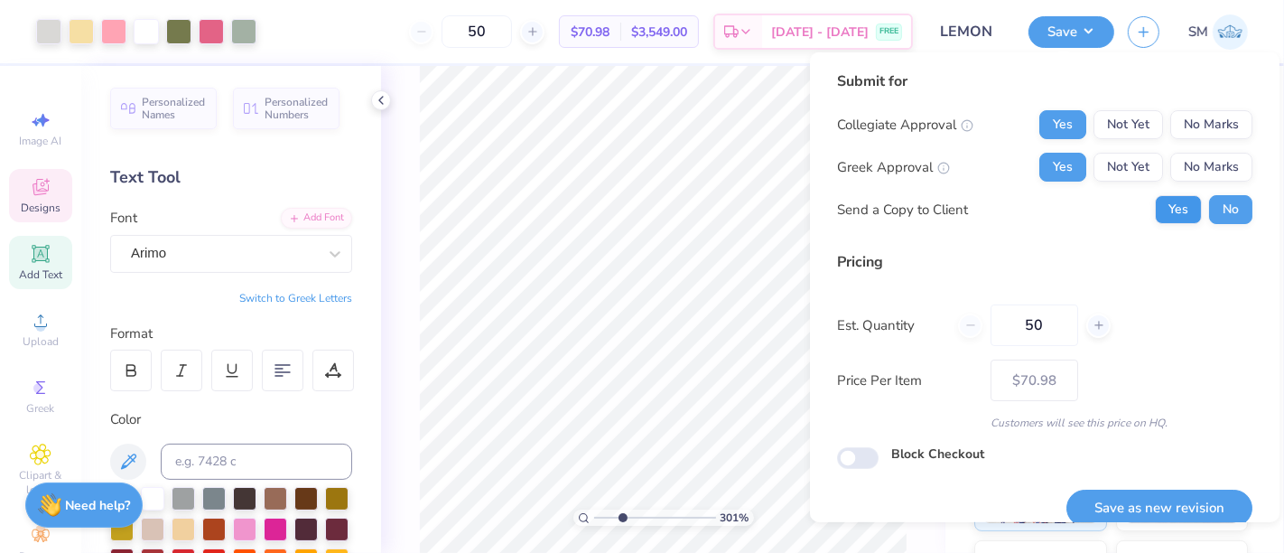  I want to click on span: FREE, so click(889, 32).